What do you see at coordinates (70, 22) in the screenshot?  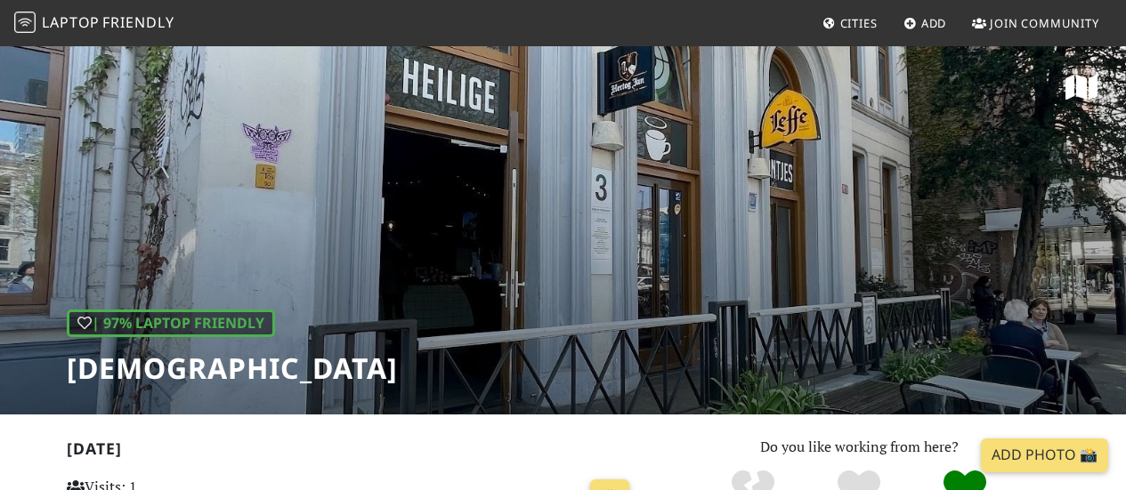 I see `span: Laptop` at bounding box center [70, 22].